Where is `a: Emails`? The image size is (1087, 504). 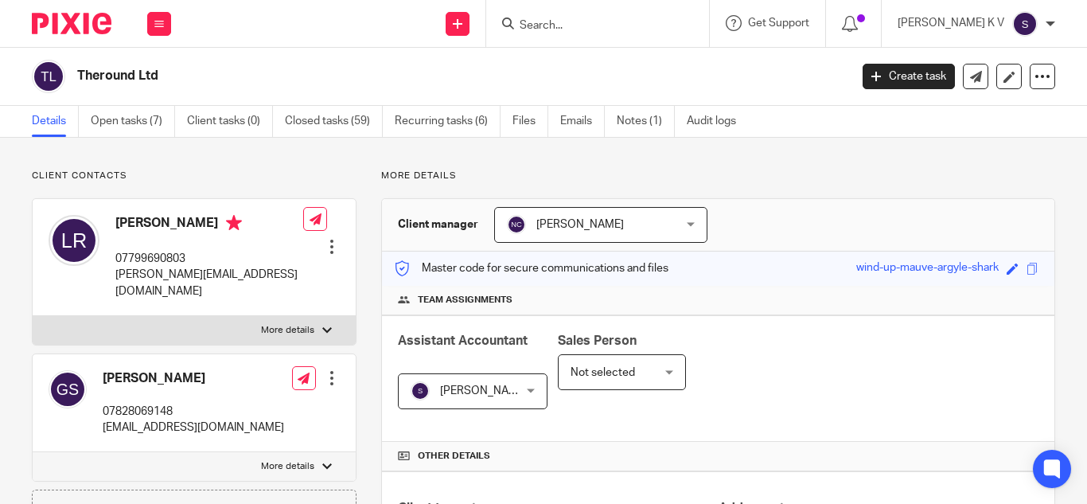 a: Emails is located at coordinates (582, 121).